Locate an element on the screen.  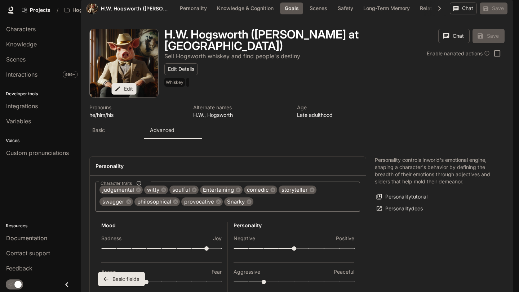
div: swagger is located at coordinates (116, 202).